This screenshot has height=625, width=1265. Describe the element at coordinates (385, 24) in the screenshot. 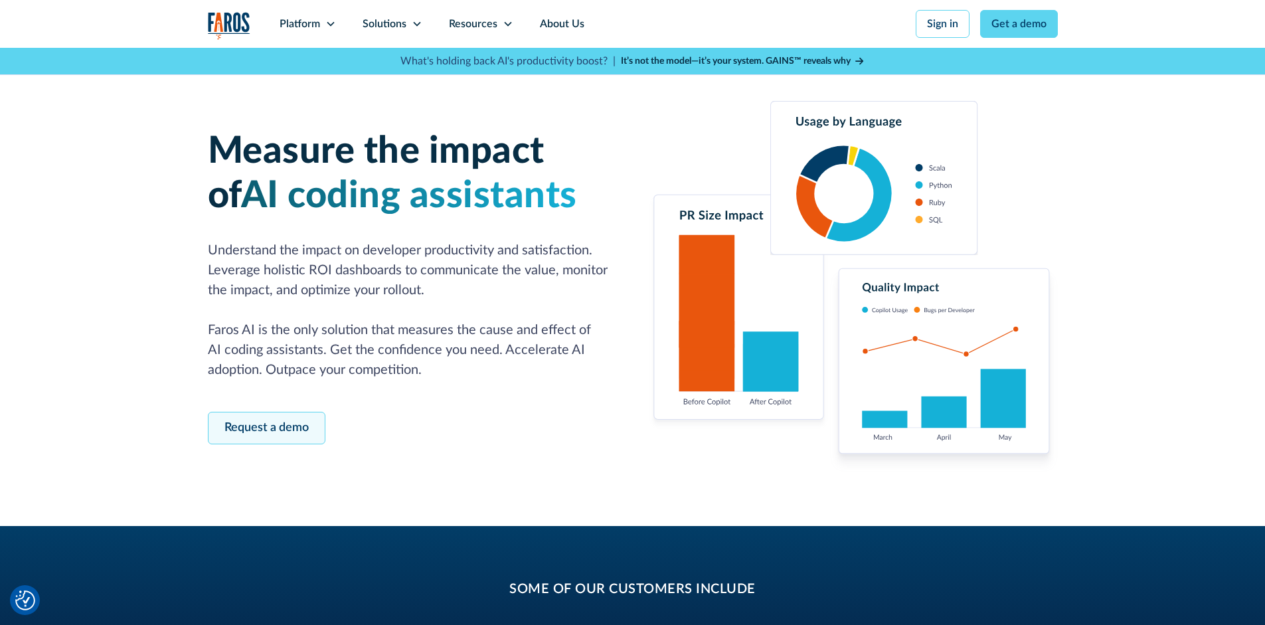

I see `div: Solutions` at that location.